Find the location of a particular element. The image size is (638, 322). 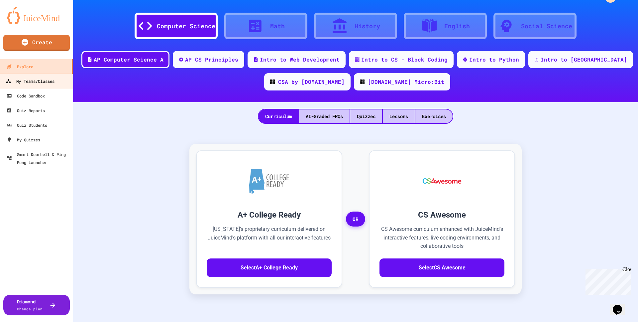

div: AI-Graded FRQs is located at coordinates (324, 116).